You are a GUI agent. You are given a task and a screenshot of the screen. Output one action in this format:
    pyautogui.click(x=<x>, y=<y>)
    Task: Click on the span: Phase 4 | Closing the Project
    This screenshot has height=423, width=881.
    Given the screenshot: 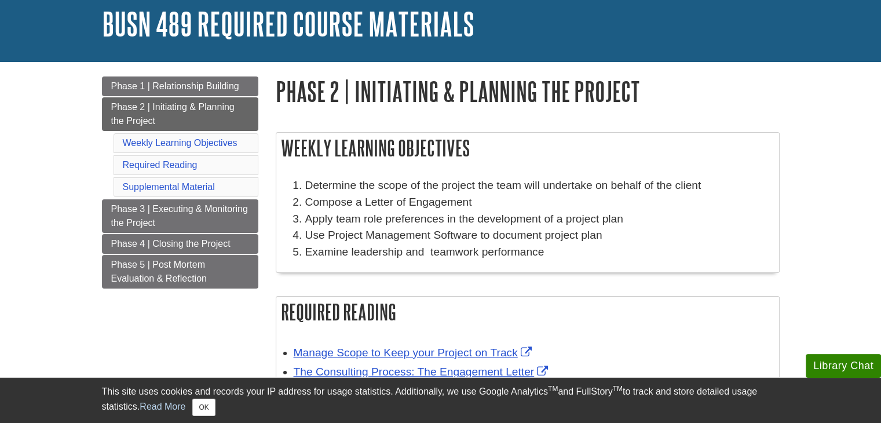 What is the action you would take?
    pyautogui.click(x=171, y=243)
    